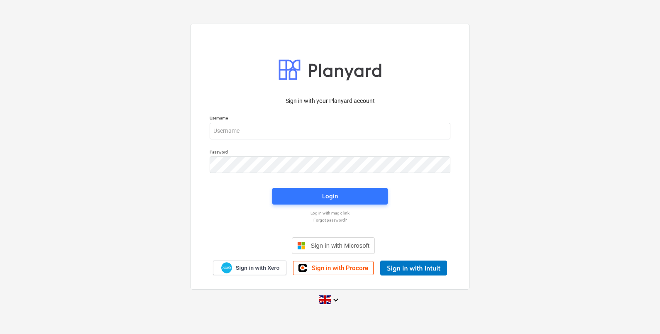 This screenshot has height=334, width=660. Describe the element at coordinates (340, 268) in the screenshot. I see `span: Sign in with Procore` at that location.